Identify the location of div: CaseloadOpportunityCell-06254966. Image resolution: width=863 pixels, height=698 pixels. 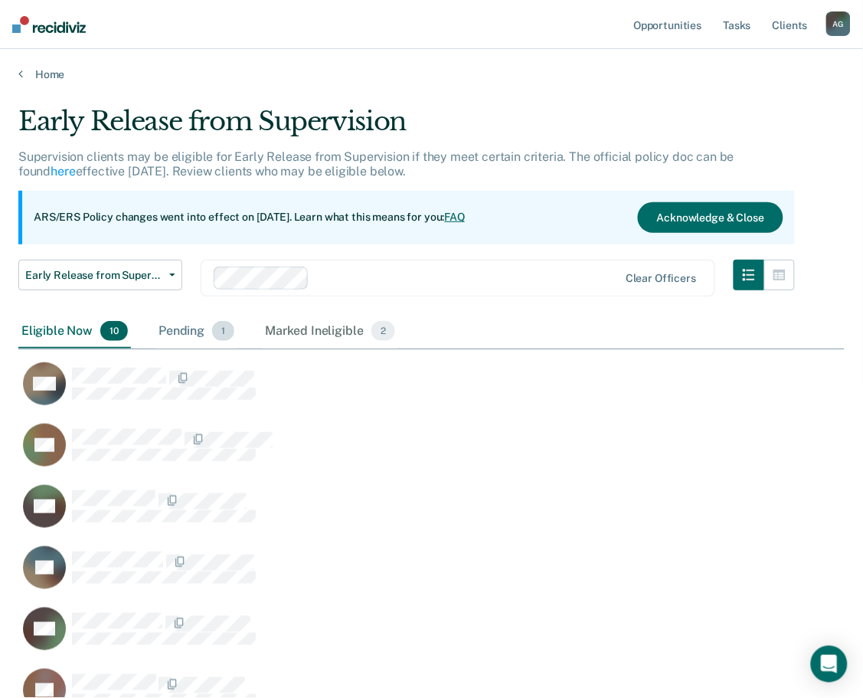
(380, 453).